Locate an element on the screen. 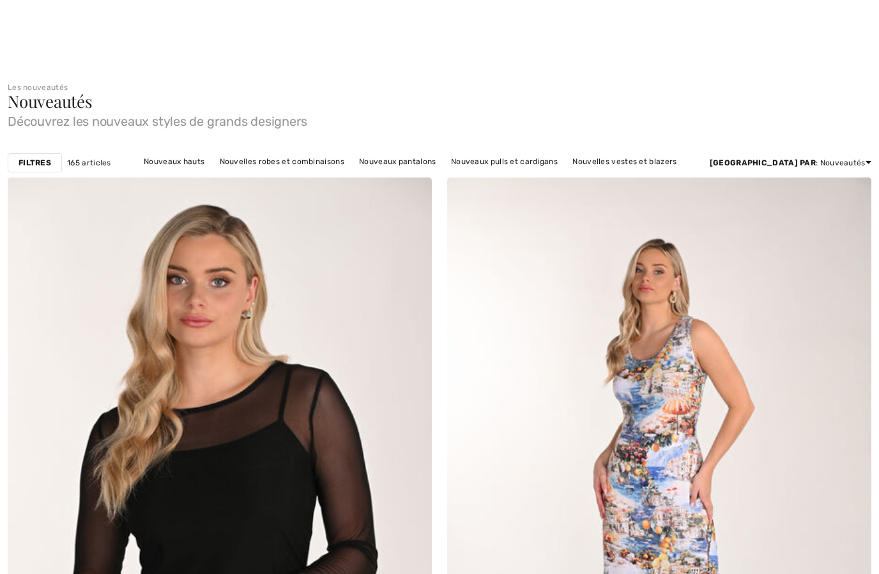  a: Nouvelles vestes et blazers is located at coordinates (624, 162).